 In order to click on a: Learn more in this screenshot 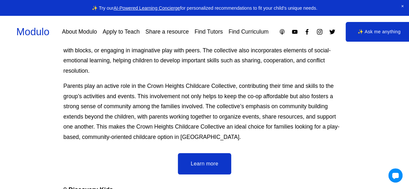, I will do `click(204, 164)`.